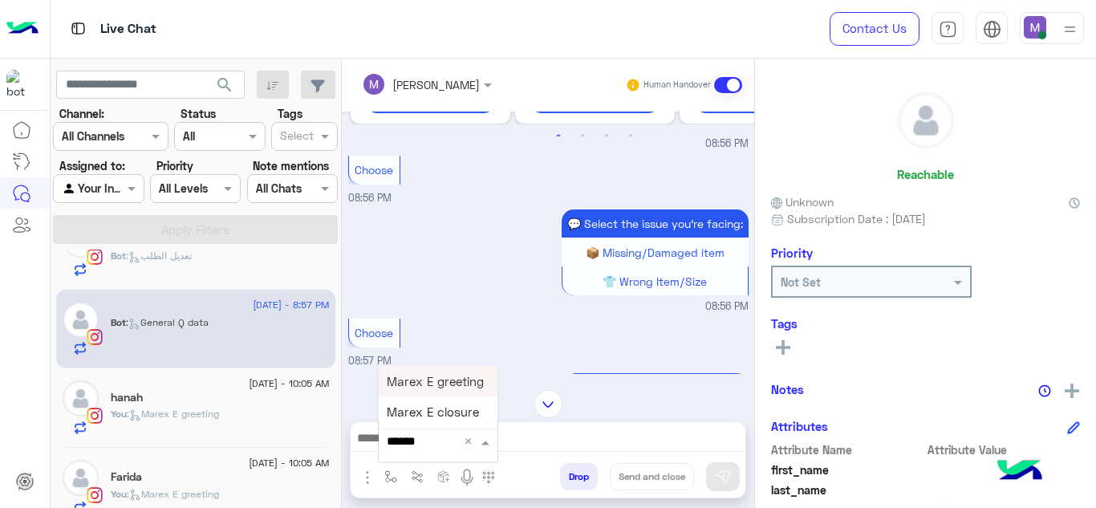  What do you see at coordinates (677, 85) in the screenshot?
I see `small: Human Handover` at bounding box center [677, 85].